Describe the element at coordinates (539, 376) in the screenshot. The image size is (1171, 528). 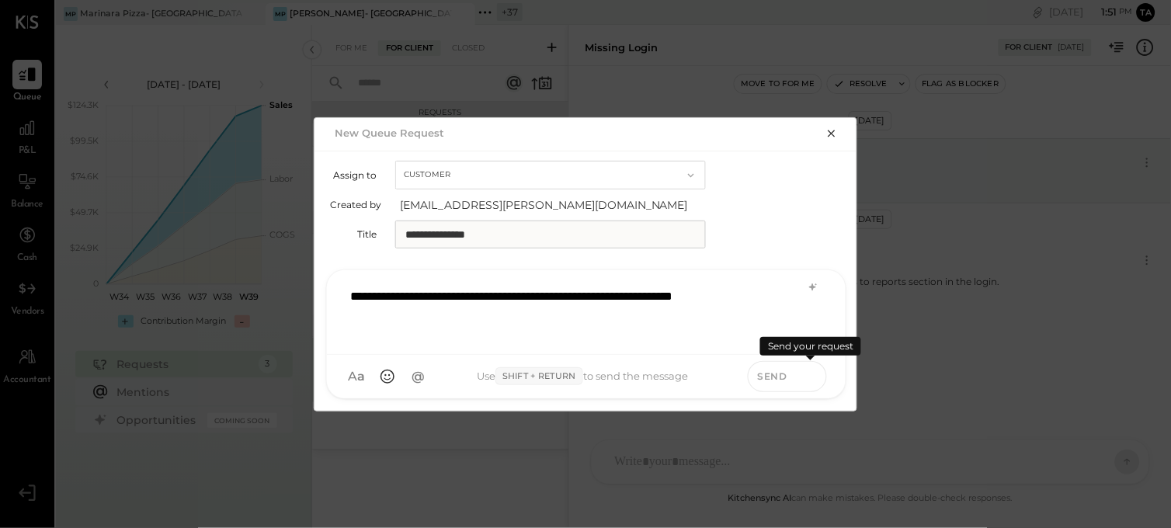
I see `span: Shift + Return` at that location.